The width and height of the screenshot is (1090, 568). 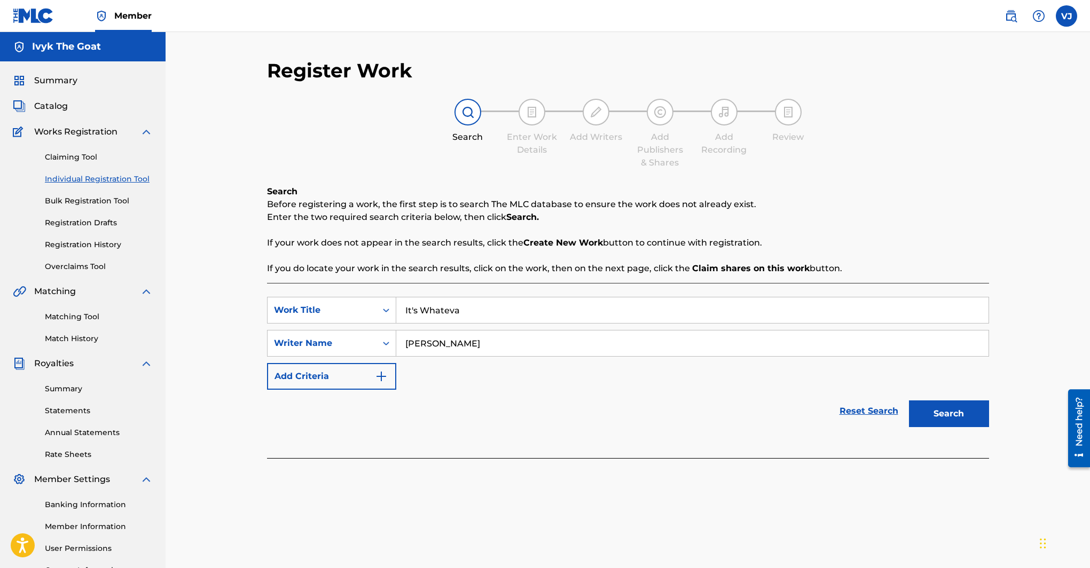 What do you see at coordinates (99, 267) in the screenshot?
I see `a: Overclaims Tool` at bounding box center [99, 267].